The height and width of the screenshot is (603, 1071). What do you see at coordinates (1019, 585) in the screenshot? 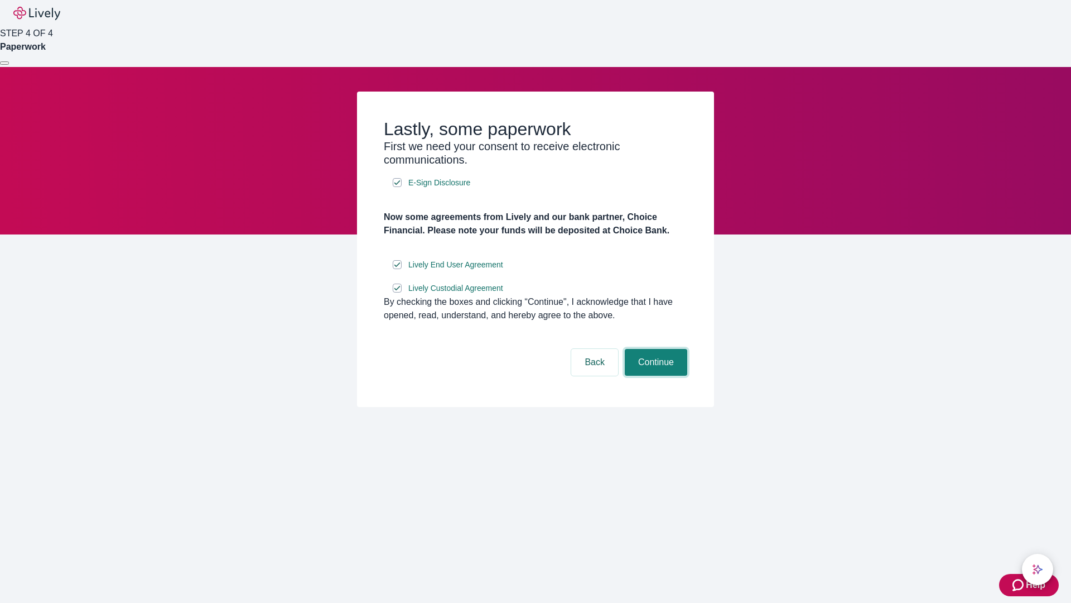
I see `svg: Zendesk support icon` at bounding box center [1019, 585].